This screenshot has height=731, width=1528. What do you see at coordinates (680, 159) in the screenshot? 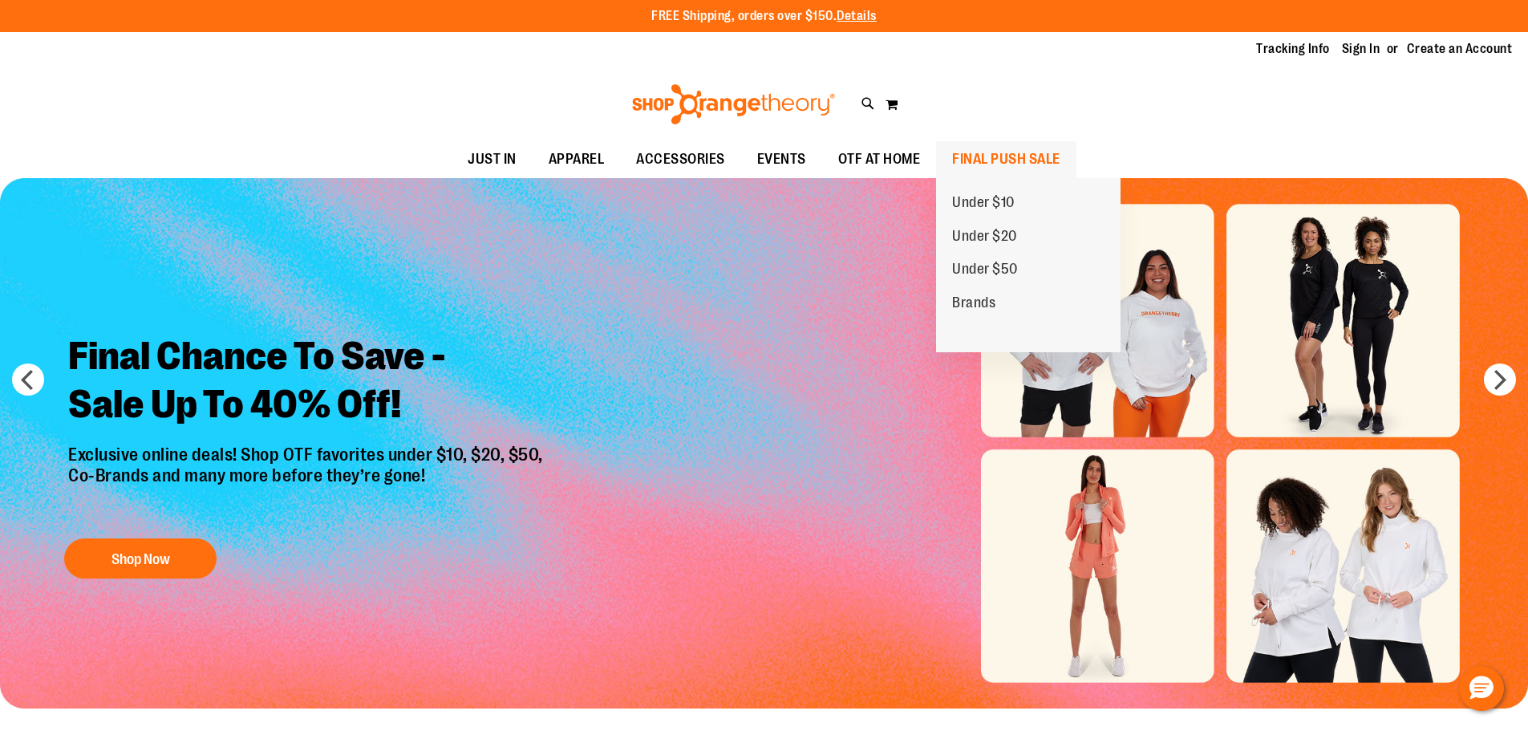
I see `span: ACCESSORIES` at bounding box center [680, 159].